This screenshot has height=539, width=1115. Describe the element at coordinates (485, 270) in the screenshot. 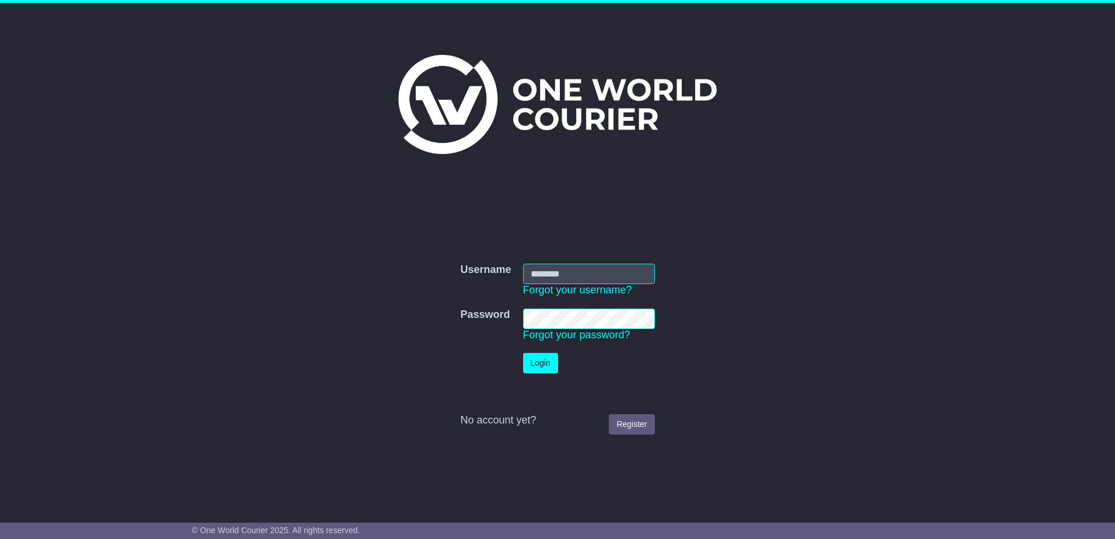

I see `label: Username` at that location.